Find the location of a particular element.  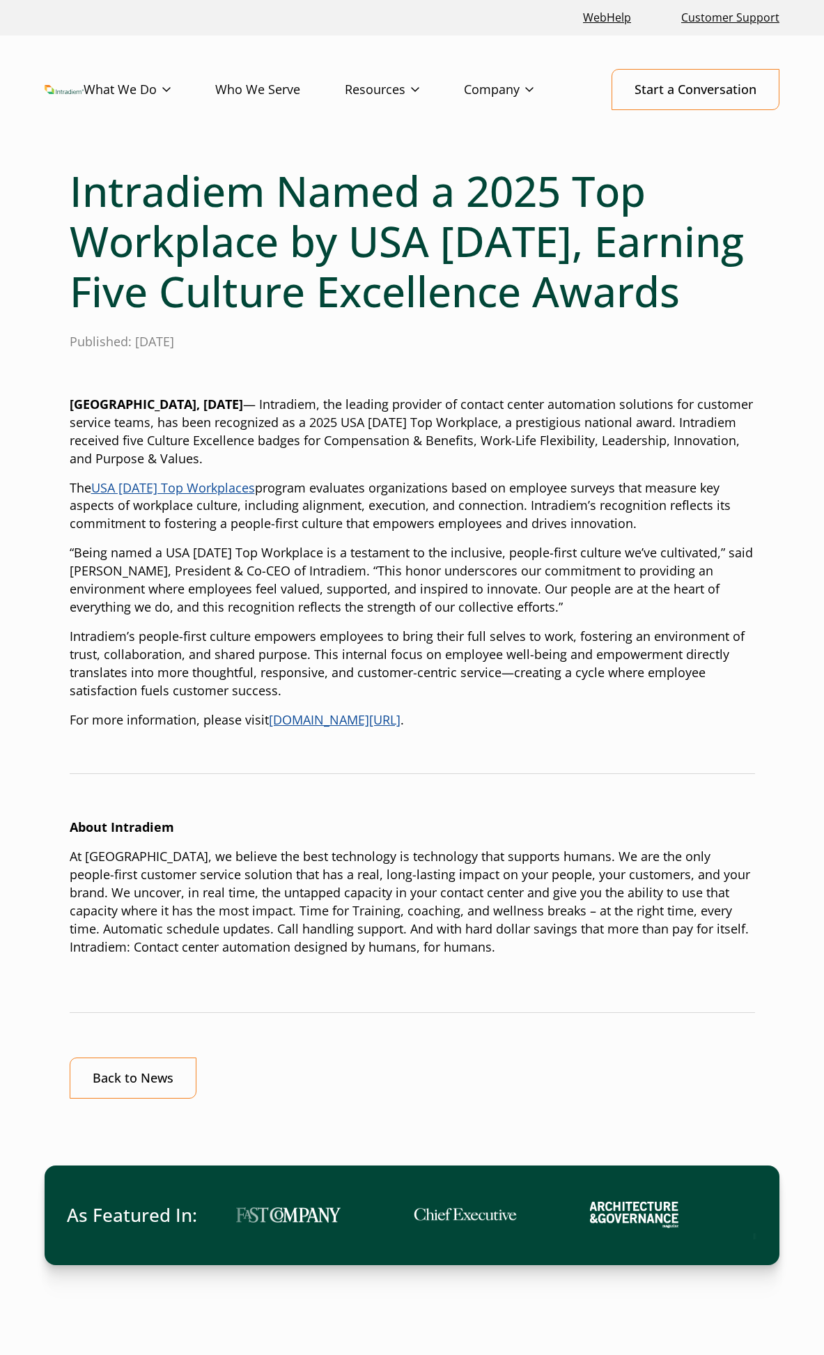

a: Back to News is located at coordinates (133, 1078).